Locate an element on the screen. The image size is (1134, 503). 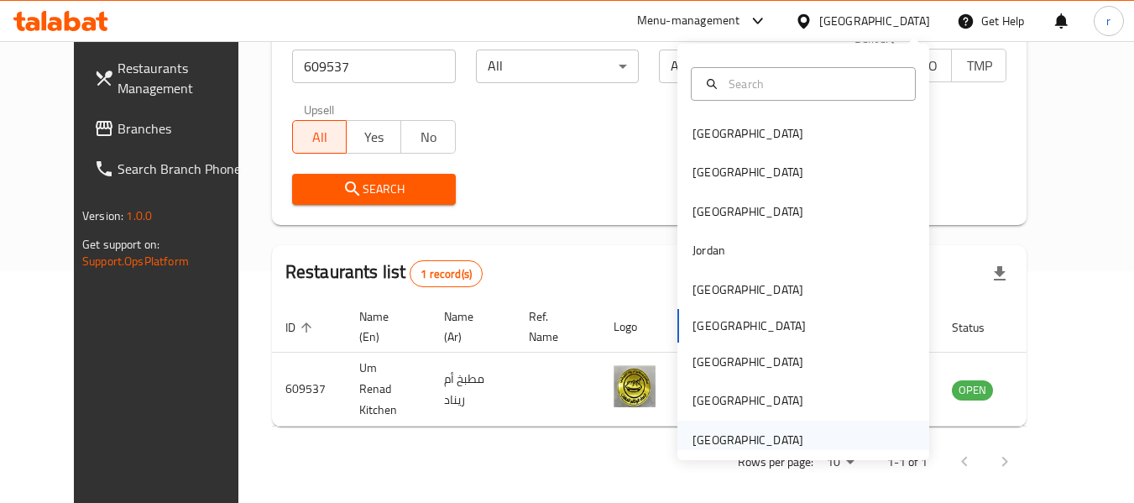
button: Search is located at coordinates (373, 189).